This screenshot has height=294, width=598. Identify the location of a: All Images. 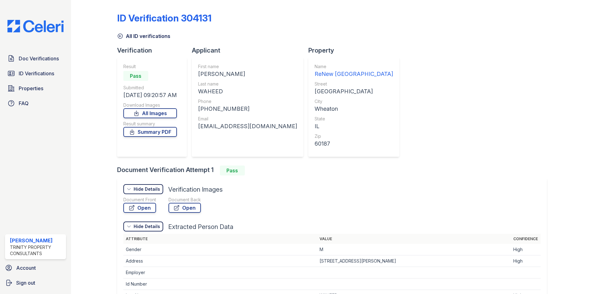
(150, 113).